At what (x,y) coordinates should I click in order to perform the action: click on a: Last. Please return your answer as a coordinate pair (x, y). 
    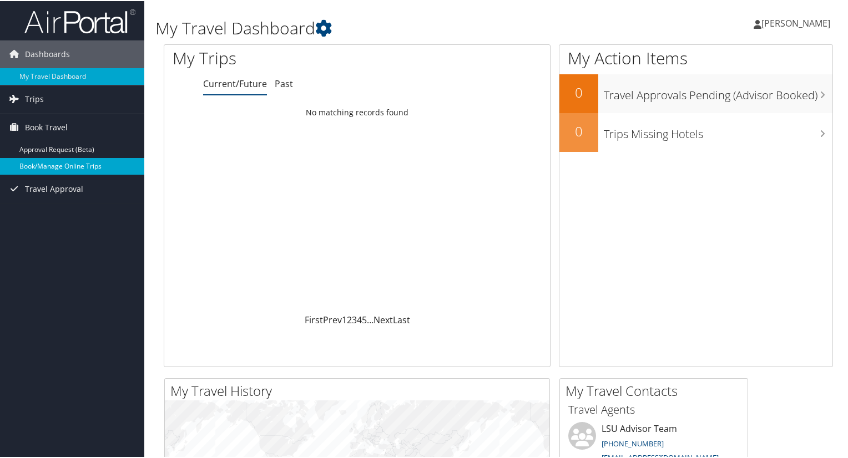
    Looking at the image, I should click on (401, 319).